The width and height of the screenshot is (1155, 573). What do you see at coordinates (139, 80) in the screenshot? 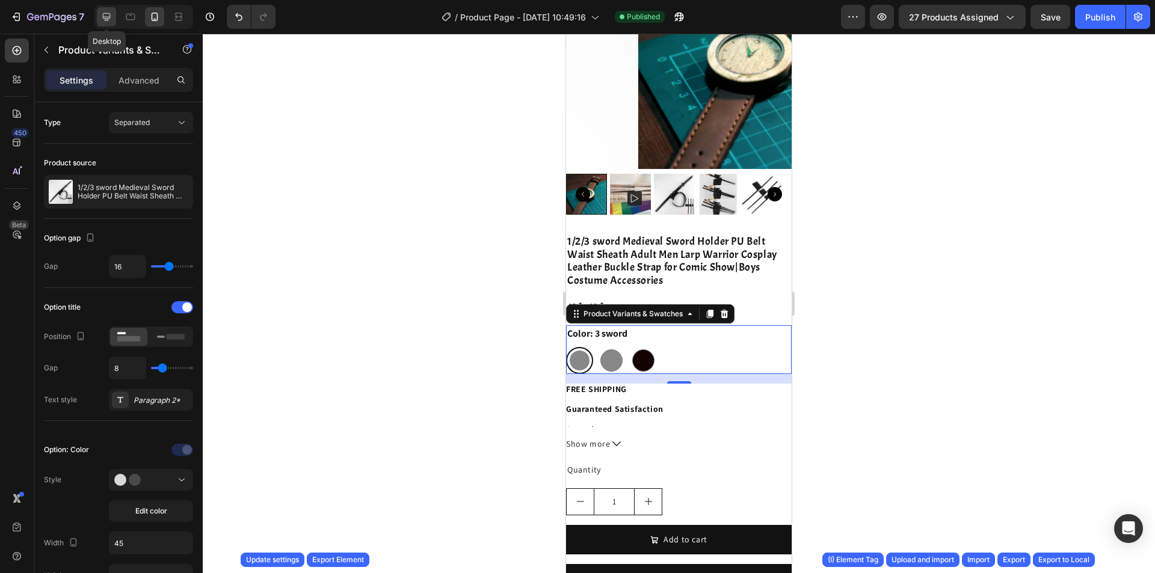
I see `p: Advanced` at bounding box center [139, 80].